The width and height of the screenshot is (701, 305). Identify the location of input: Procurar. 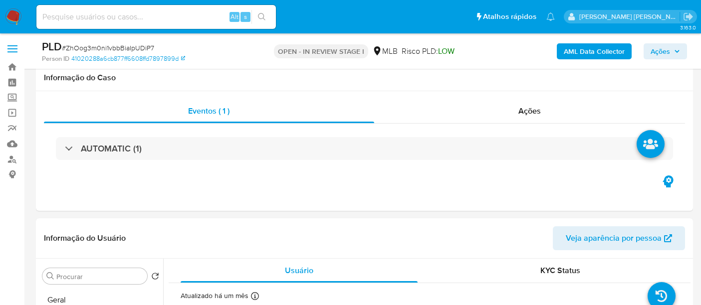
(100, 277).